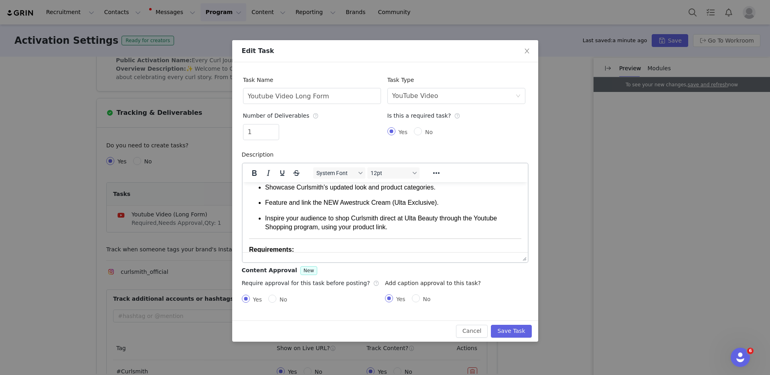 This screenshot has height=375, width=770. I want to click on button: Strikethrough, so click(296, 173).